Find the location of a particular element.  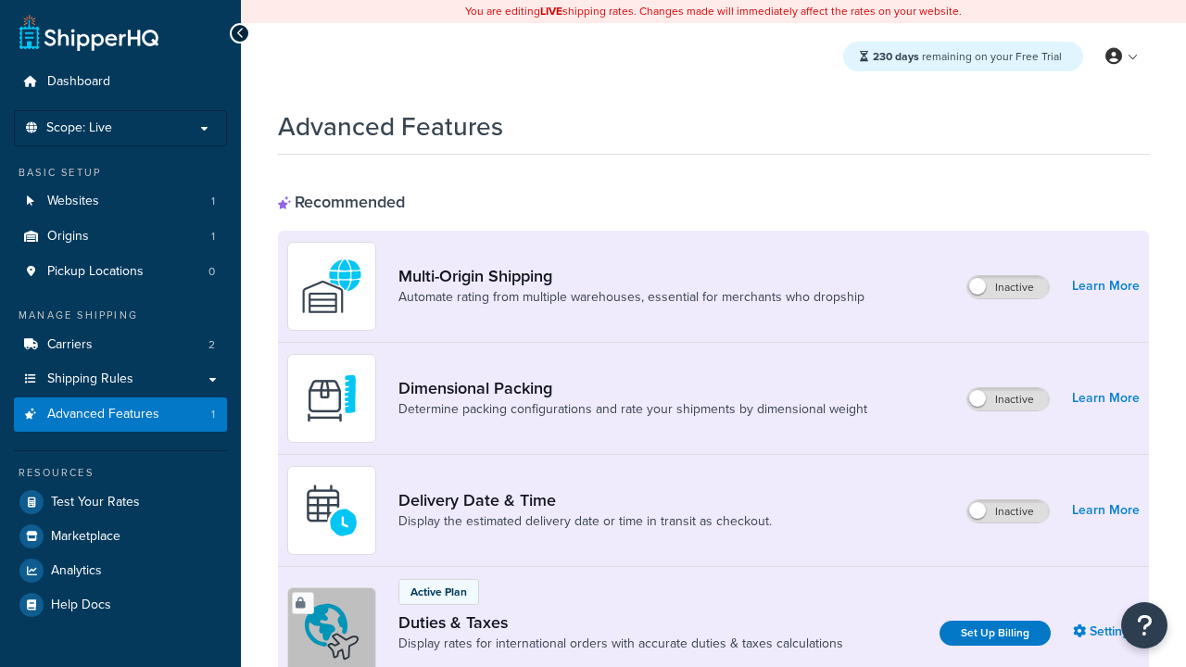

span: Origins is located at coordinates (68, 236).